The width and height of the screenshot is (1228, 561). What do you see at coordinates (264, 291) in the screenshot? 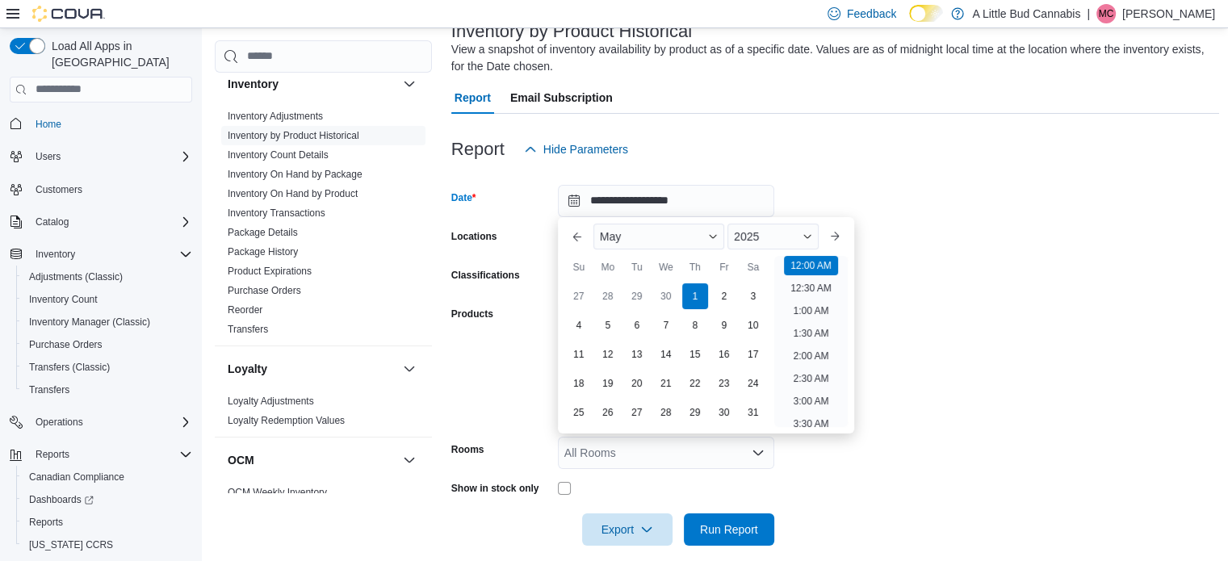
I see `a: Purchase Orders` at bounding box center [264, 291].